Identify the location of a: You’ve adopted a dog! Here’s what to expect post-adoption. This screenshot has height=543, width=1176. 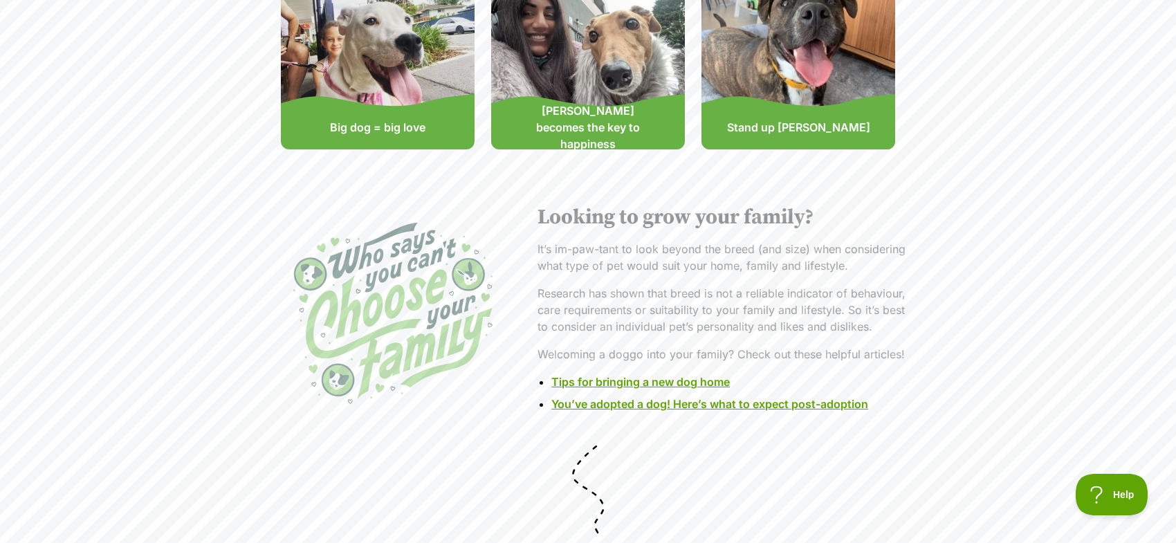
(710, 404).